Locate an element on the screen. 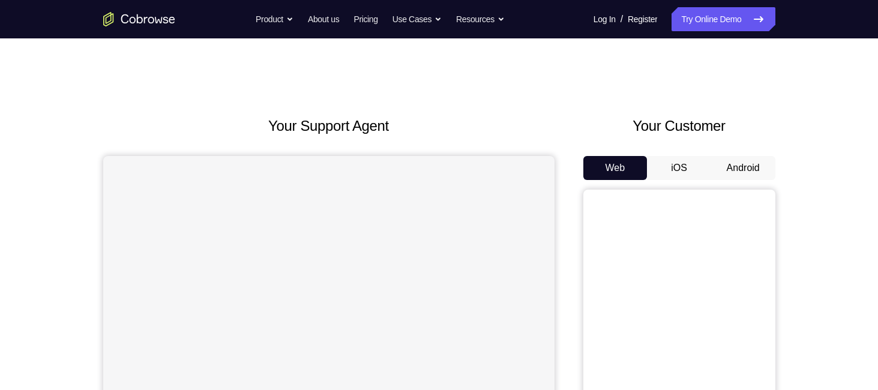 Image resolution: width=878 pixels, height=390 pixels. h2: Your Customer is located at coordinates (680, 126).